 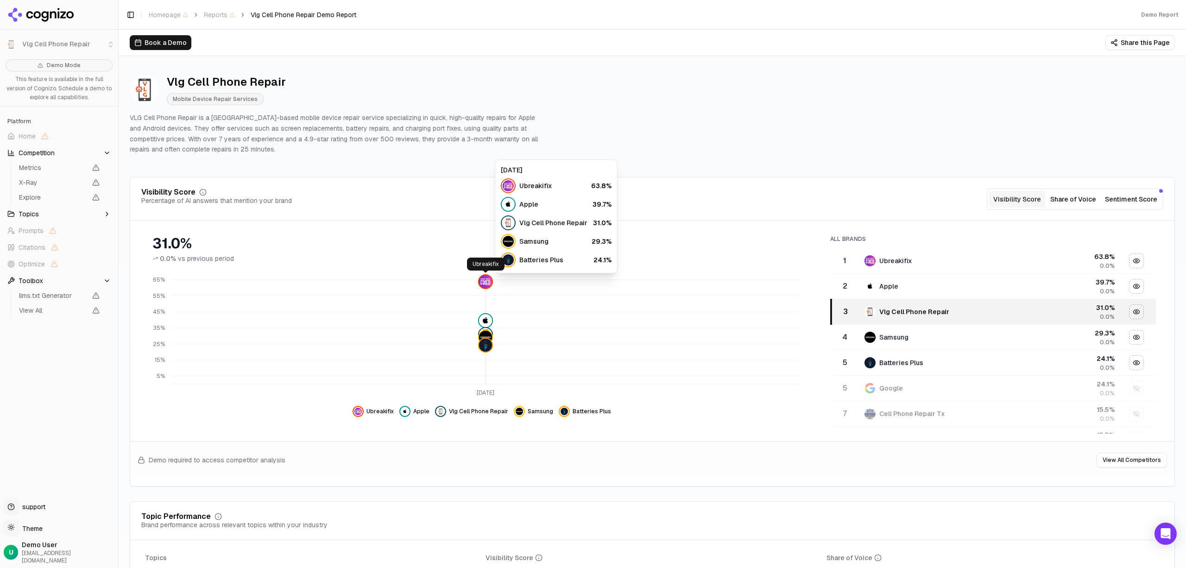 What do you see at coordinates (11, 552) in the screenshot?
I see `span: U` at bounding box center [11, 552].